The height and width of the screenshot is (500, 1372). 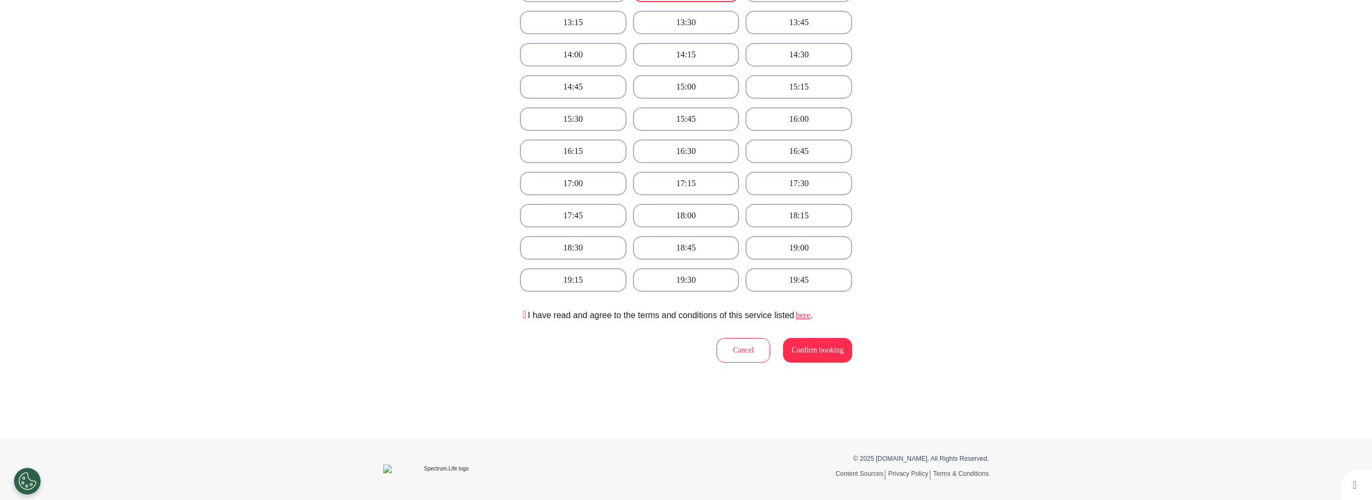 I want to click on button: 14:15, so click(x=686, y=55).